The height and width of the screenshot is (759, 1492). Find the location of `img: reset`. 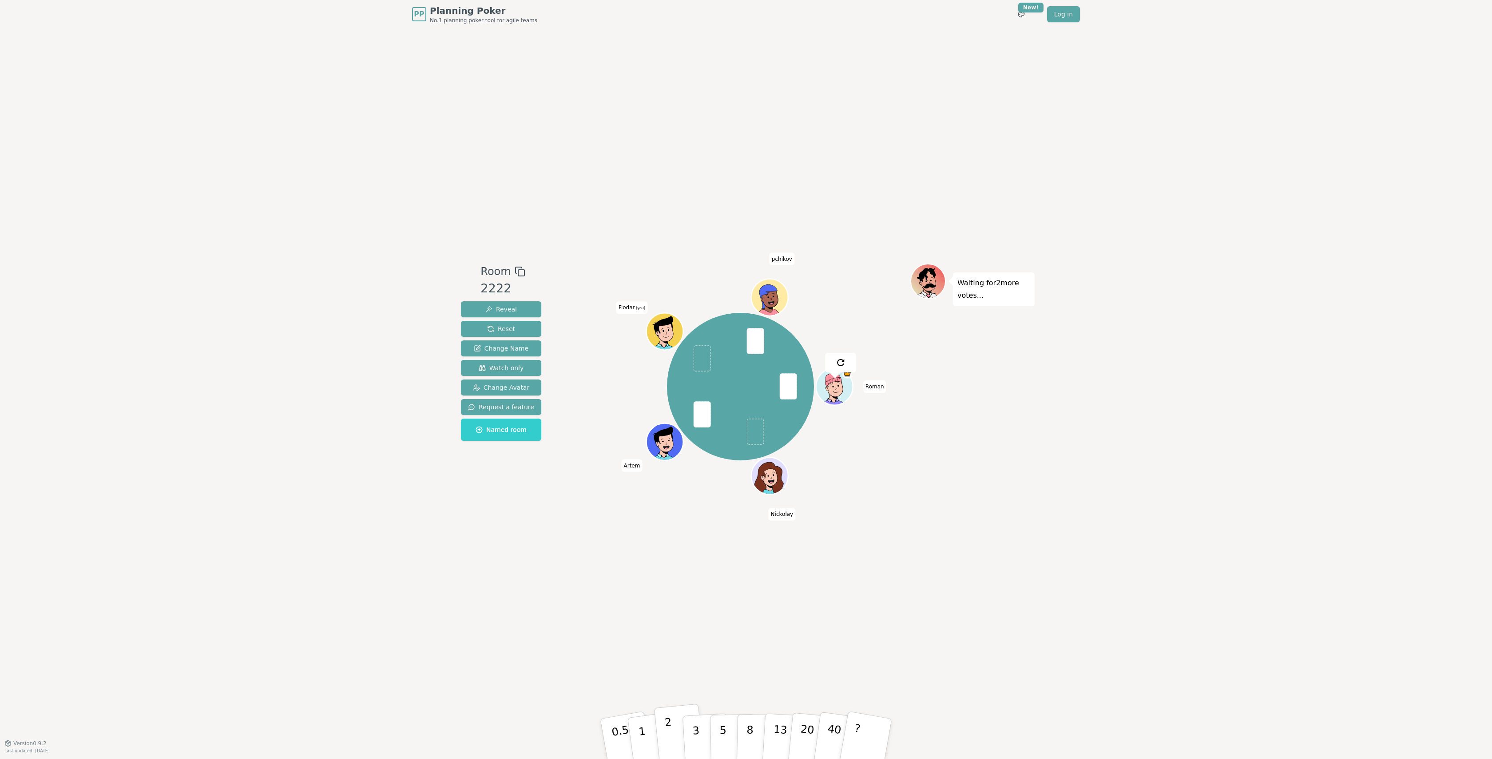

img: reset is located at coordinates (841, 362).